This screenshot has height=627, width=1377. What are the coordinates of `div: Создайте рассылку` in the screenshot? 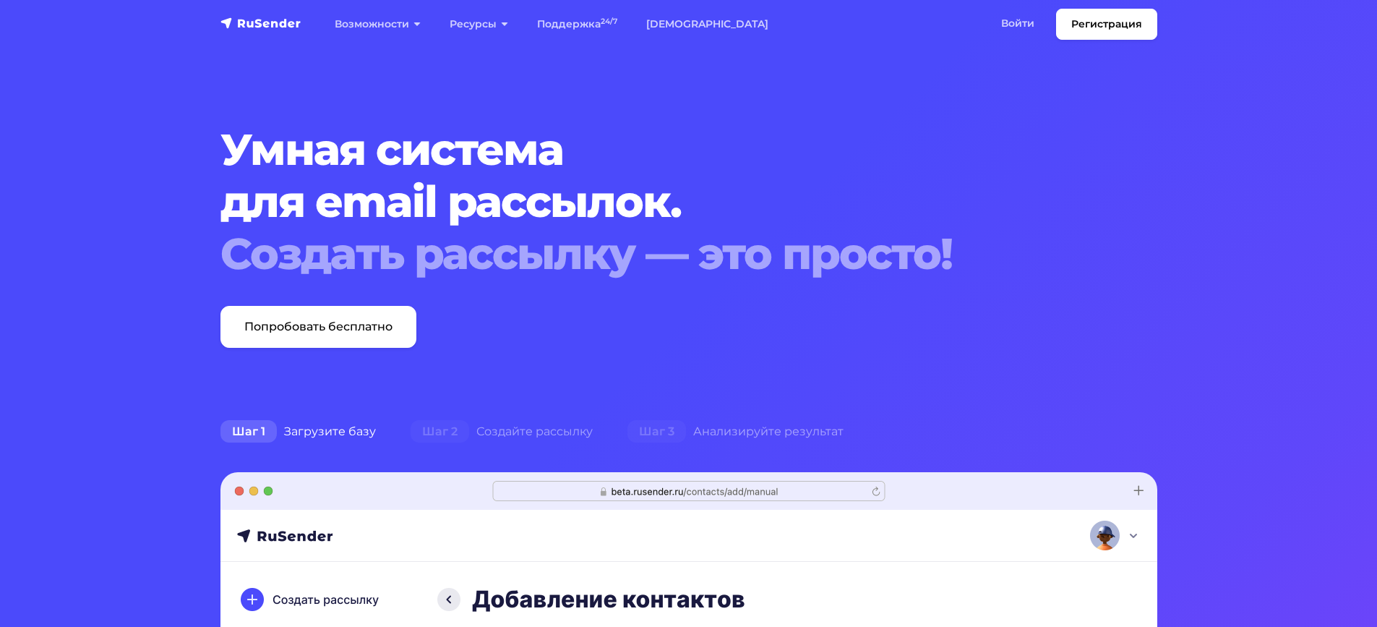 It's located at (502, 432).